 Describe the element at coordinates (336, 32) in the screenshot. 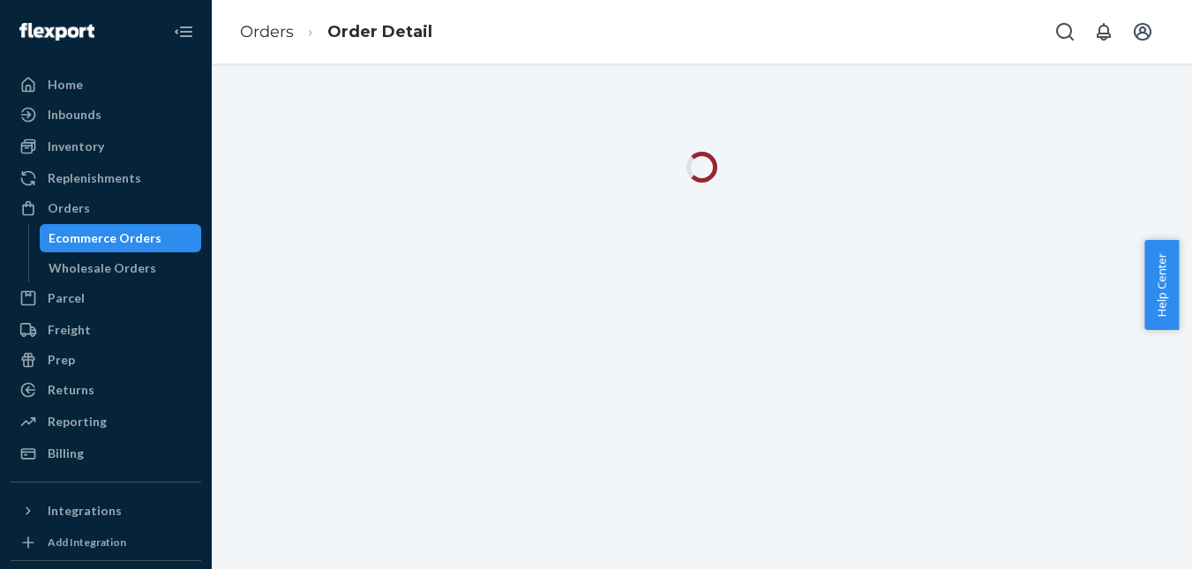

I see `ol: breadcrumbs` at that location.